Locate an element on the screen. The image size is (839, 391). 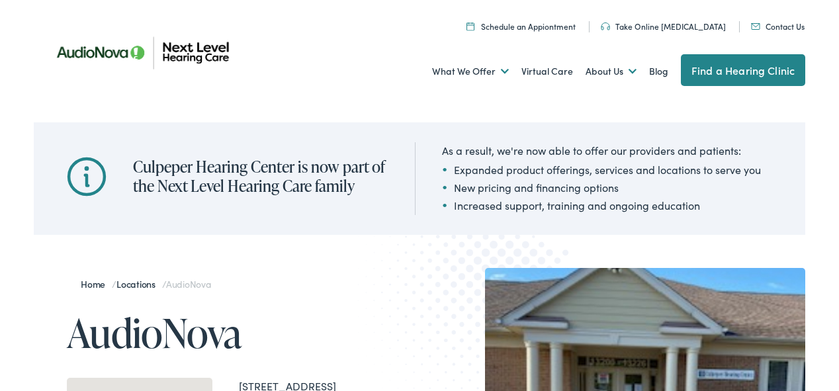
img: Calendar icon representing the ability to schedule a hearing test or hearing aid appointment at N... is located at coordinates (471, 26).